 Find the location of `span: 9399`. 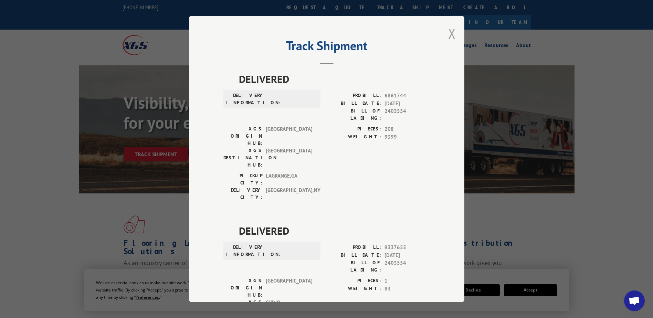

span: 9399 is located at coordinates (407, 137).